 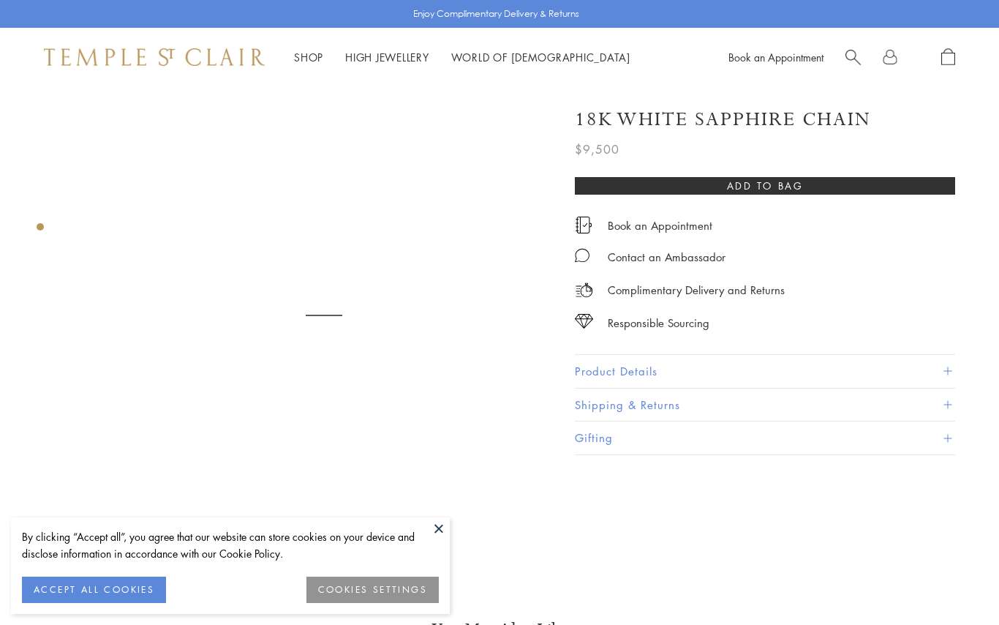 I want to click on div: Responsible Sourcing, so click(x=658, y=323).